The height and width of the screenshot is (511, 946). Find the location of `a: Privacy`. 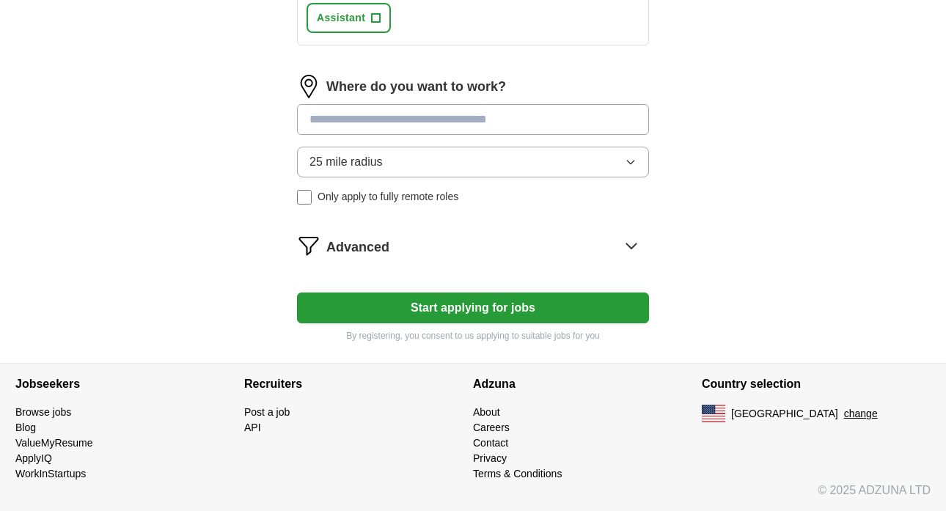

a: Privacy is located at coordinates (490, 458).